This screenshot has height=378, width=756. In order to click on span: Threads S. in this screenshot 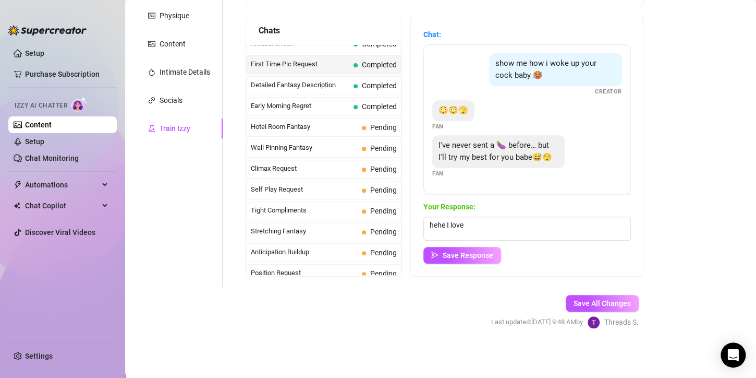, I will do `click(622, 322)`.